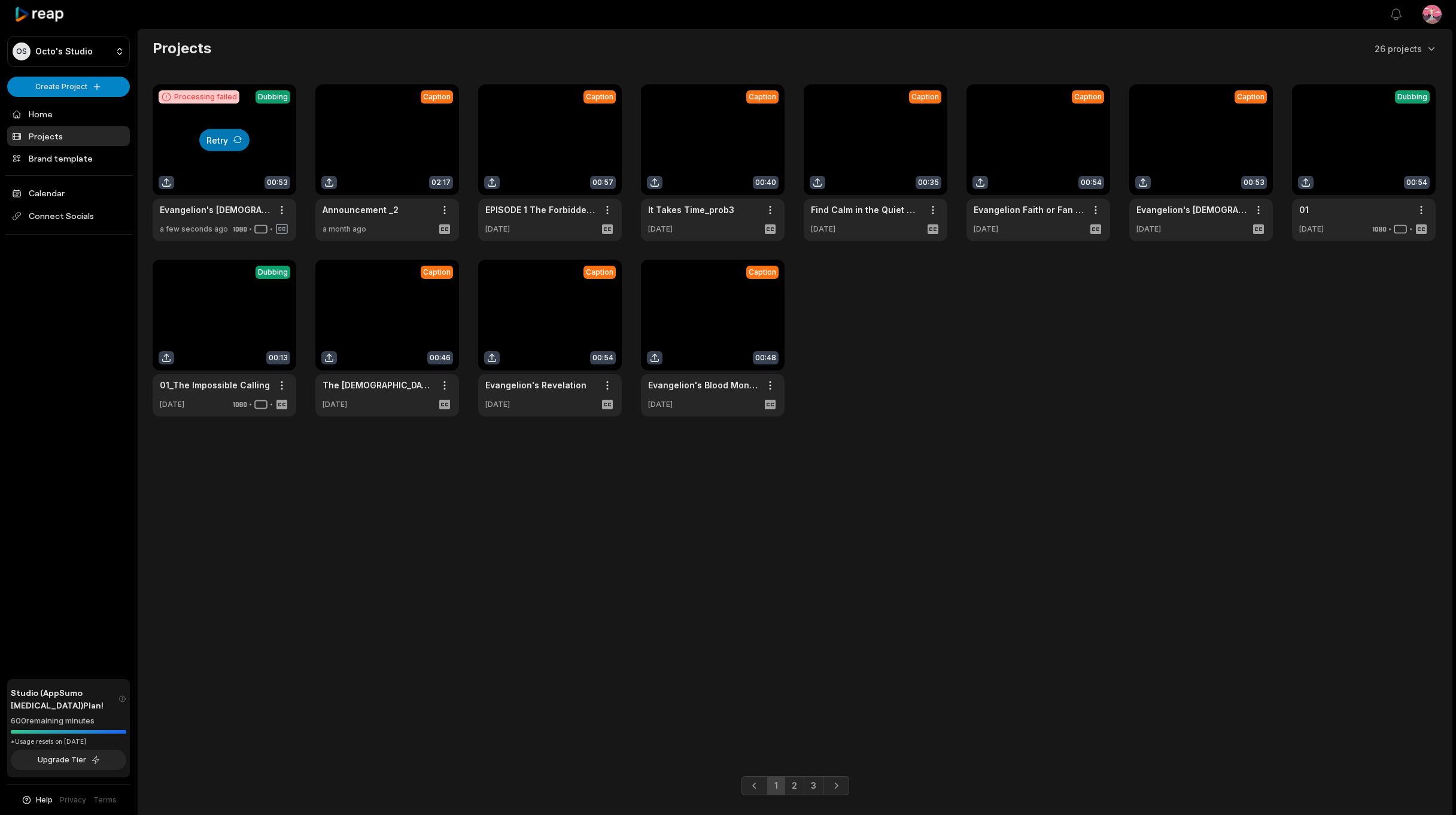 The height and width of the screenshot is (815, 1456). What do you see at coordinates (866, 209) in the screenshot?
I see `a: Find Calm in the Quiet Moments of Anime_prob3` at bounding box center [866, 209].